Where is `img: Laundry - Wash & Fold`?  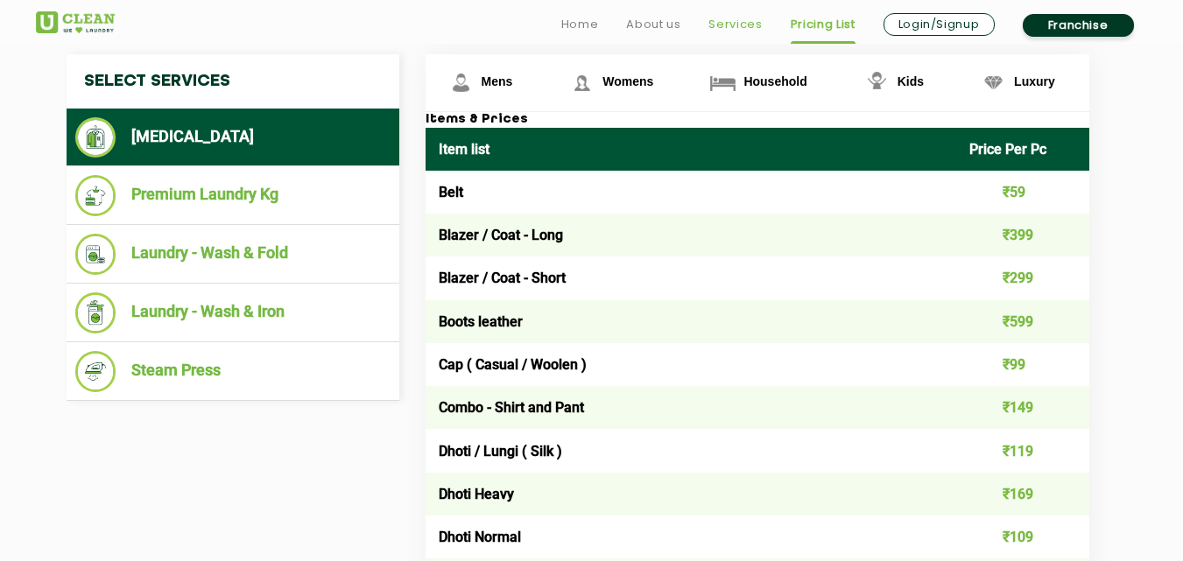
img: Laundry - Wash & Fold is located at coordinates (95, 254).